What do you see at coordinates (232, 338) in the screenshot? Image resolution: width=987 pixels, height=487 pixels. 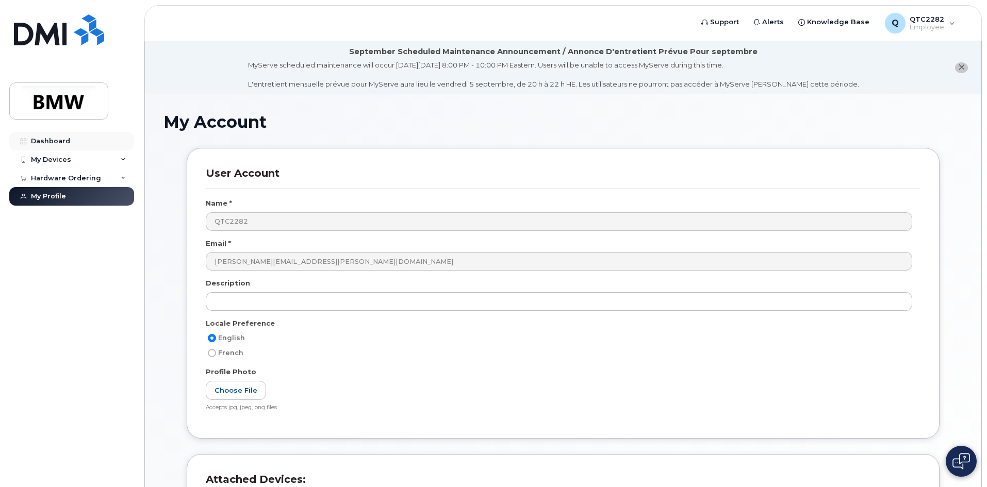 I see `span: English` at bounding box center [232, 338].